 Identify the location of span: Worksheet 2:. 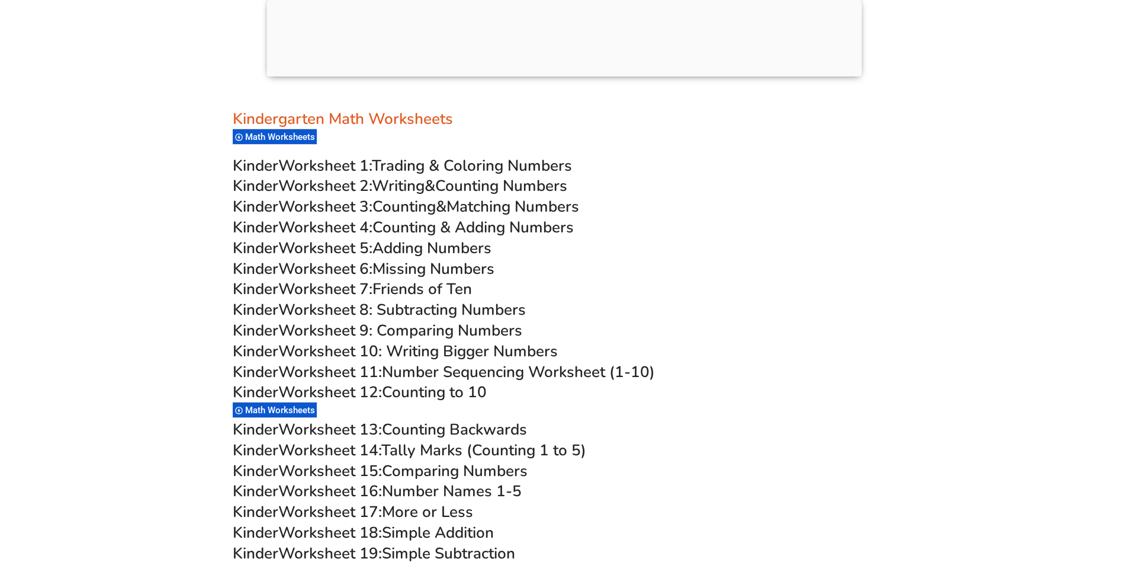
(325, 185).